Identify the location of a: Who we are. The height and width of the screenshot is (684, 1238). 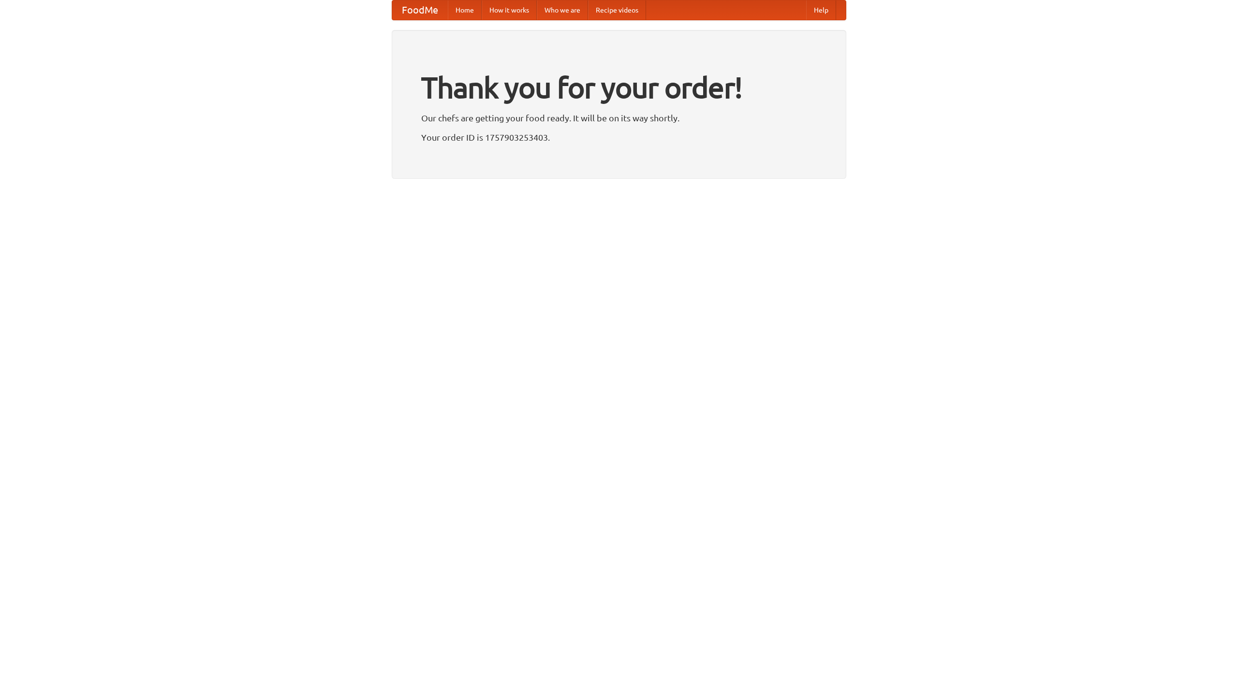
(563, 10).